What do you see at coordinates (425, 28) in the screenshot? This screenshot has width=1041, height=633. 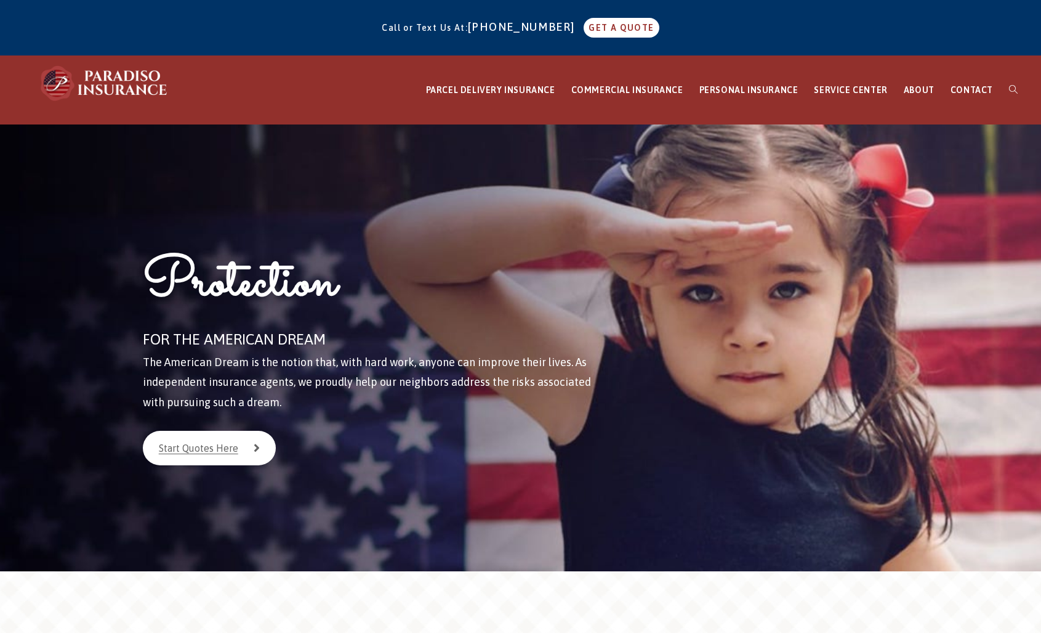 I see `span: Call or Text Us At:` at bounding box center [425, 28].